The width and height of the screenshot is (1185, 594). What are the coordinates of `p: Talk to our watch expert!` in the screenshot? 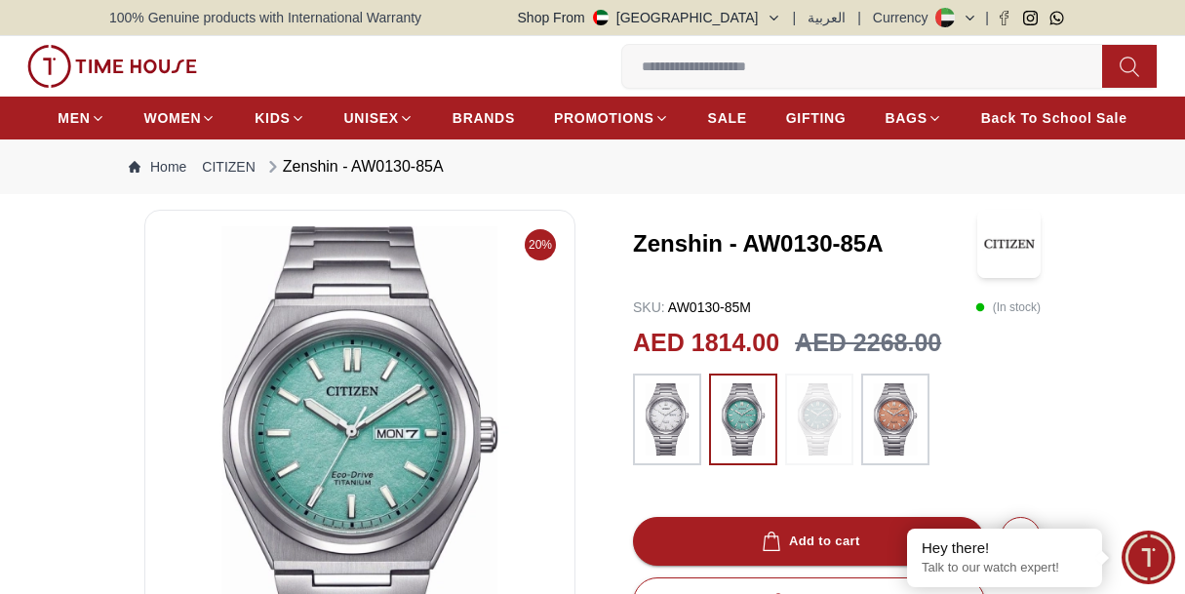 It's located at (1004, 567).